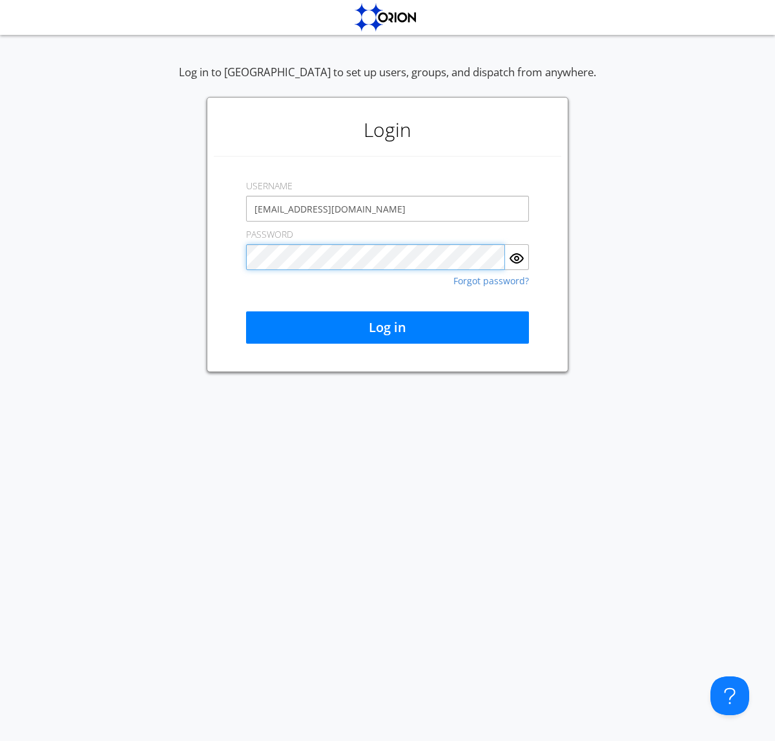 The width and height of the screenshot is (775, 741). I want to click on img: eye.svg, so click(517, 258).